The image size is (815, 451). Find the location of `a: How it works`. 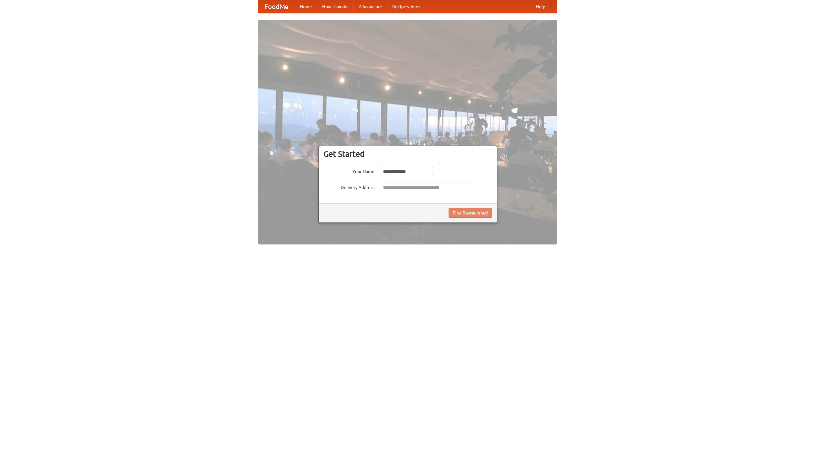

a: How it works is located at coordinates (335, 7).